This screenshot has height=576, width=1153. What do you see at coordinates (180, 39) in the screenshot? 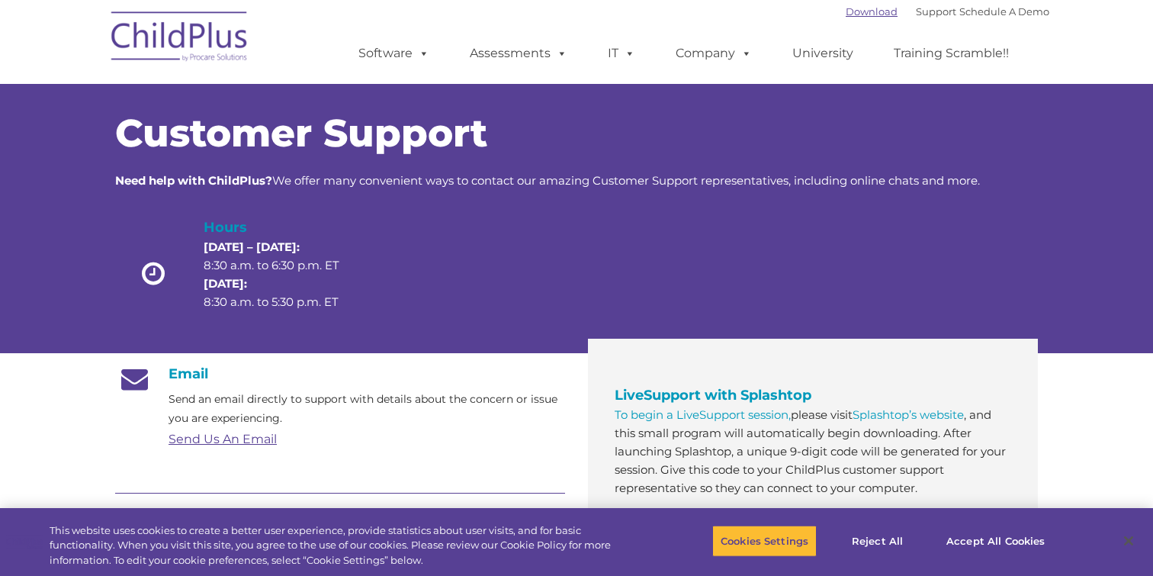
I see `img: ChildPlus by Procare Solutions` at bounding box center [180, 39].